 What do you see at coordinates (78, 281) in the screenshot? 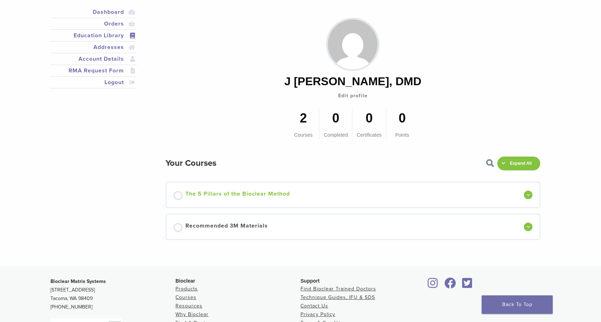
I see `strong: Bioclear Matrix Systems` at bounding box center [78, 281].